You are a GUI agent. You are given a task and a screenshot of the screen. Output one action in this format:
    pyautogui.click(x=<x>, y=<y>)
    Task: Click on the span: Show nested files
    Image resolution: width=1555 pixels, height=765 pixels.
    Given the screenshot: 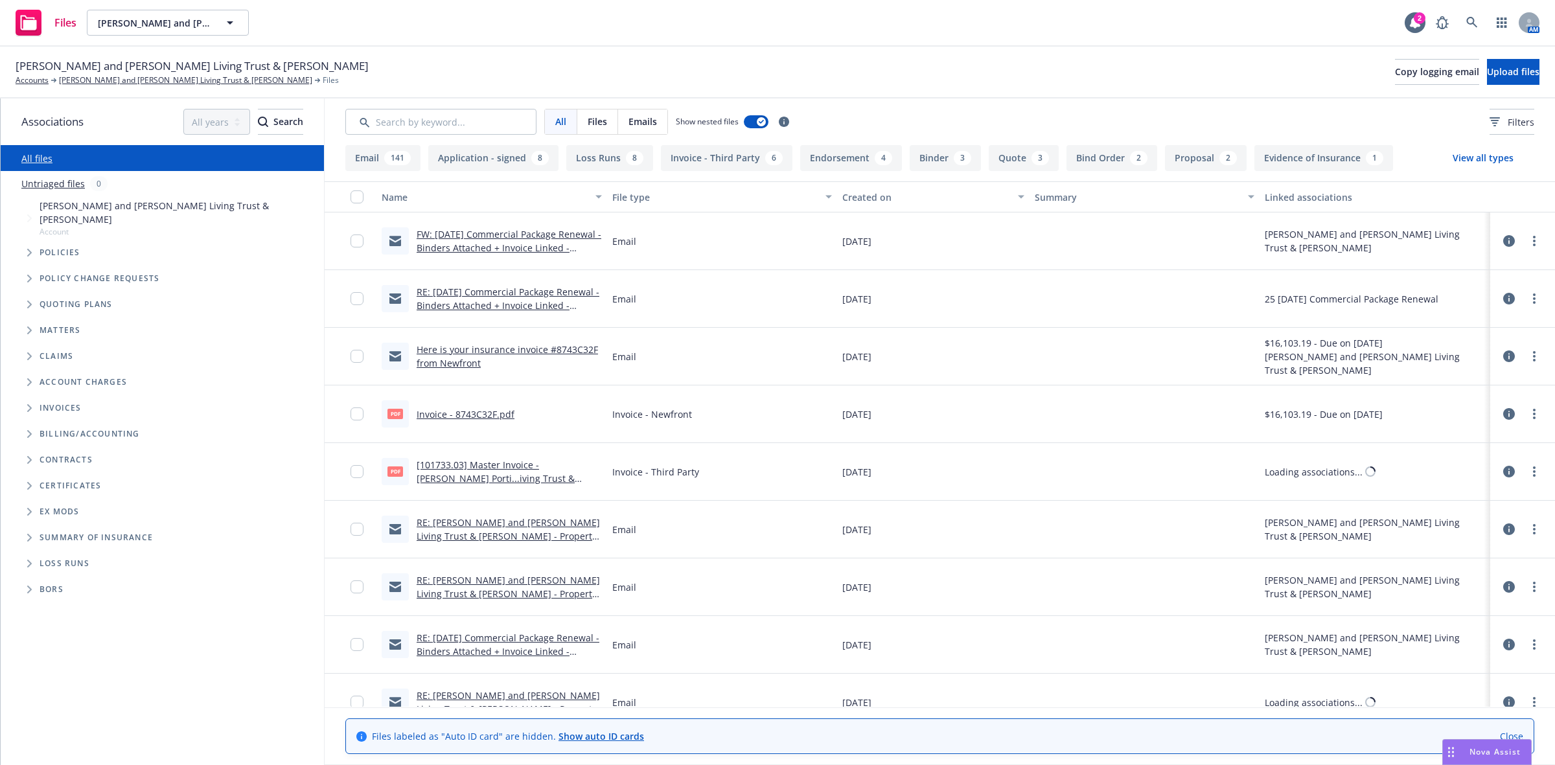 What is the action you would take?
    pyautogui.click(x=707, y=121)
    